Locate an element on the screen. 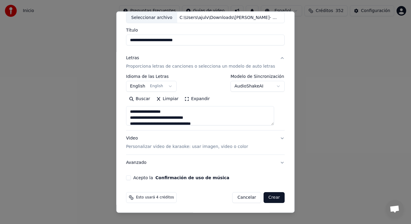  button: LetrasProporciona letras de canciones o selecciona un modelo de auto letras is located at coordinates (205, 62).